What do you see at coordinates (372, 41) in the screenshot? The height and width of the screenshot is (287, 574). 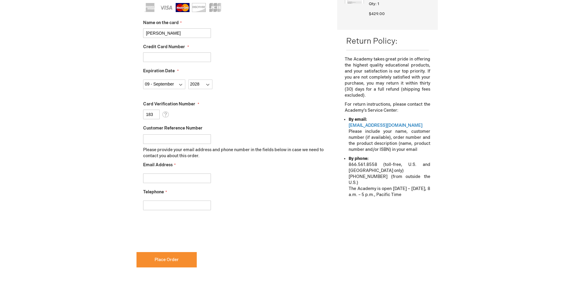 I see `span: Return Policy:` at bounding box center [372, 41].